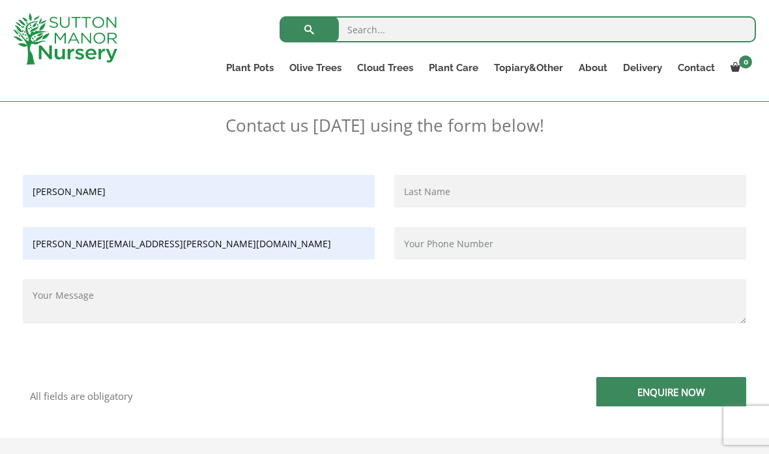  I want to click on input: Your Phone Number, so click(570, 243).